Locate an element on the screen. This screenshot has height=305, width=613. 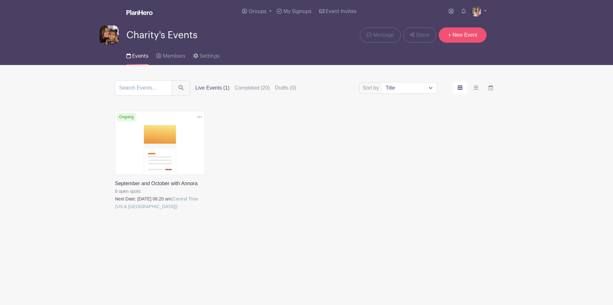
span: Message is located at coordinates (383, 35).